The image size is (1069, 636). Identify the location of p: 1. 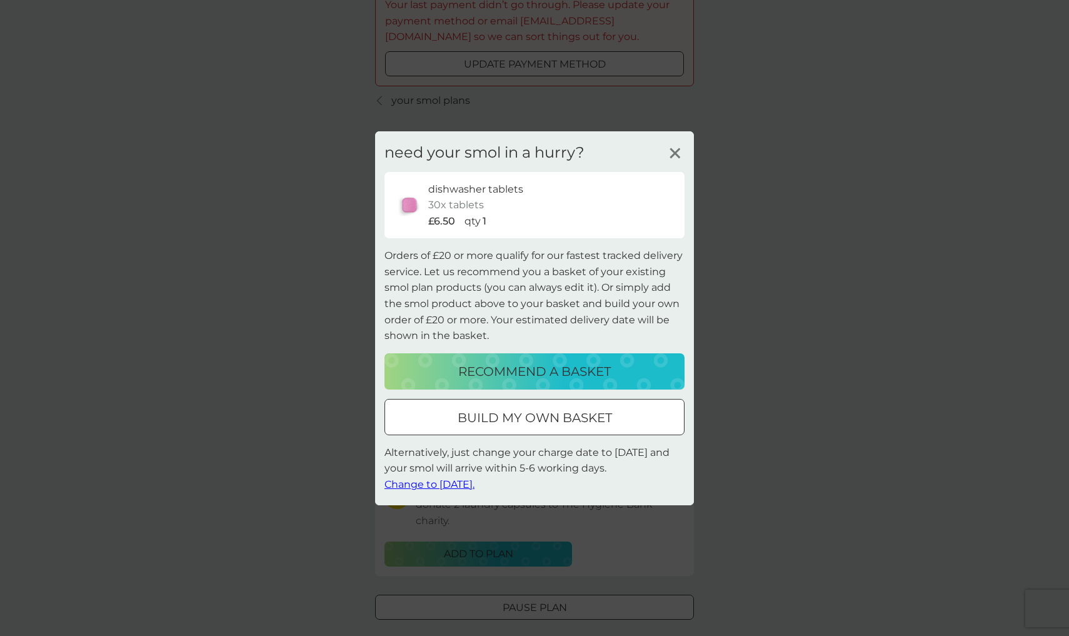
(485, 221).